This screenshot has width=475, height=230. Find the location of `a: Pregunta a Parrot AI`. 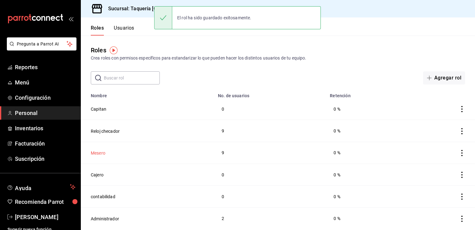

a: Pregunta a Parrot AI is located at coordinates (40, 48).